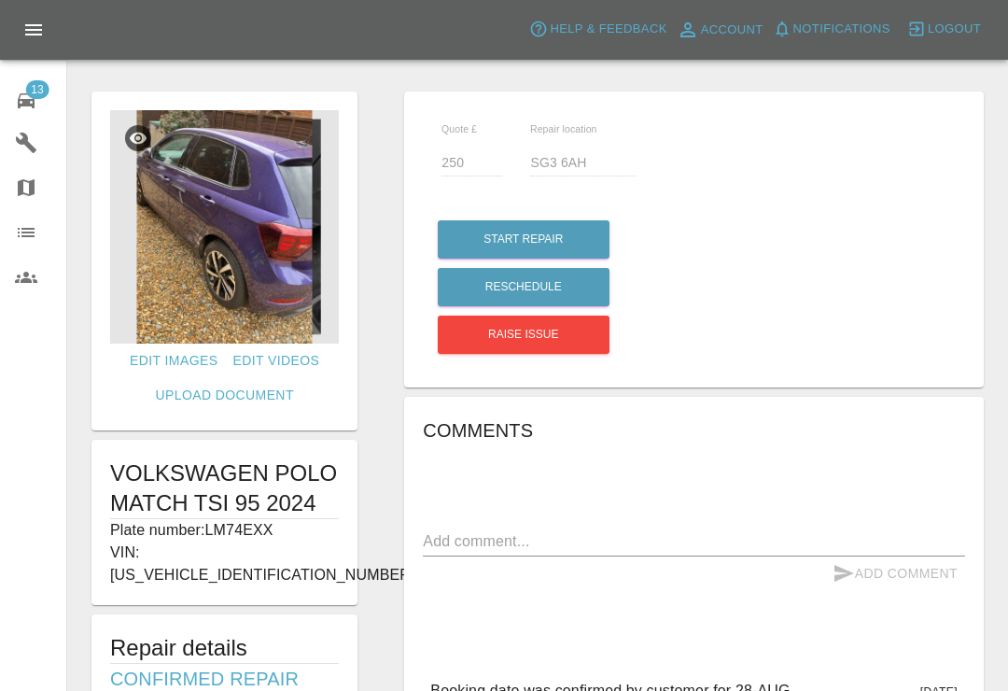  Describe the element at coordinates (694, 430) in the screenshot. I see `h6: Comments` at that location.